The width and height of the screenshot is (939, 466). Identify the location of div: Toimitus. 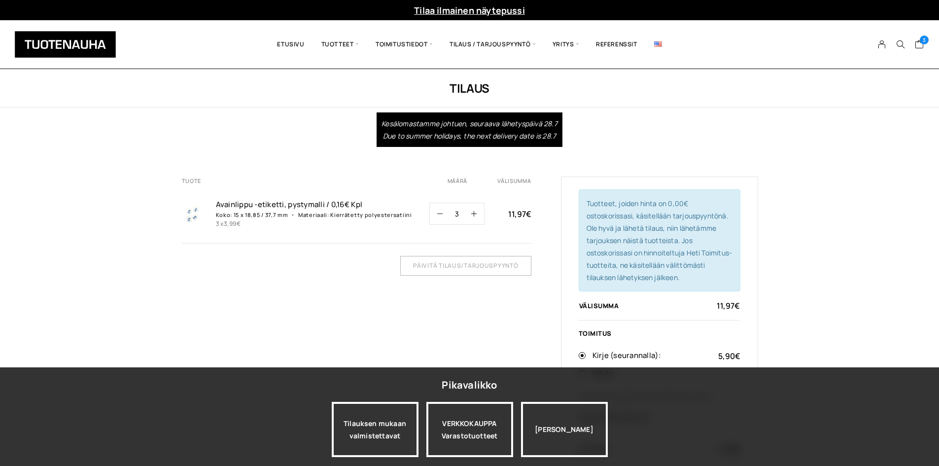
(659, 333).